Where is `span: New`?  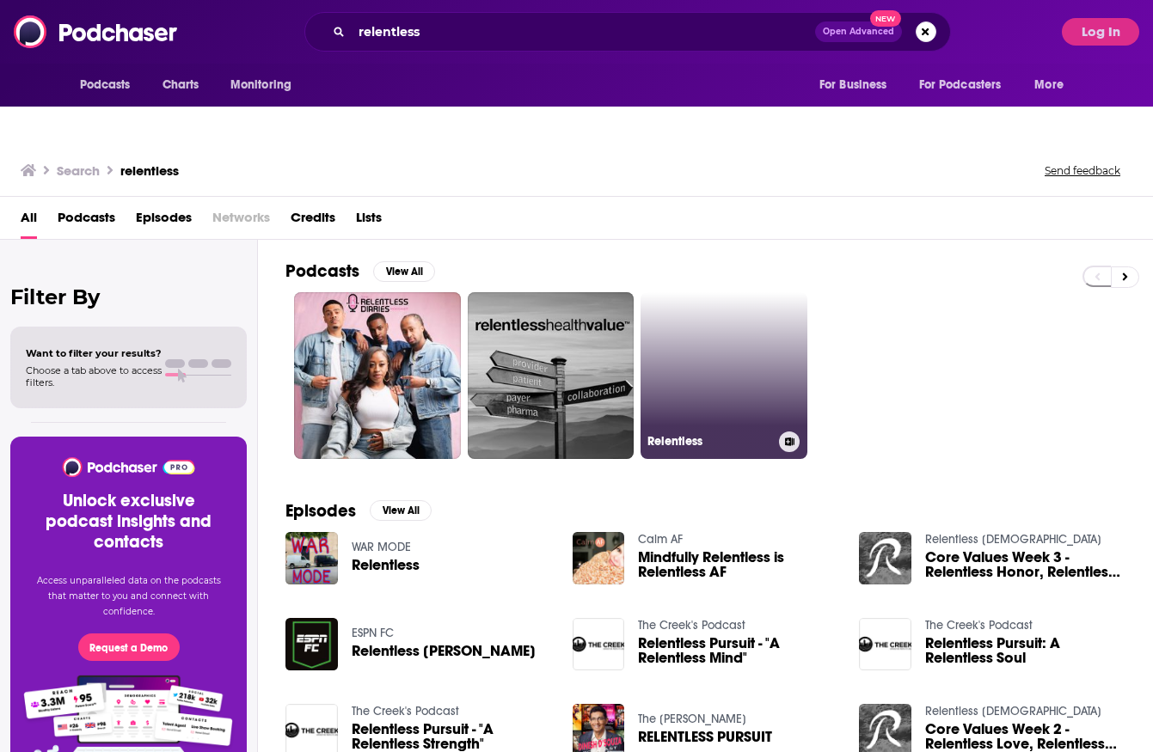 span: New is located at coordinates (885, 18).